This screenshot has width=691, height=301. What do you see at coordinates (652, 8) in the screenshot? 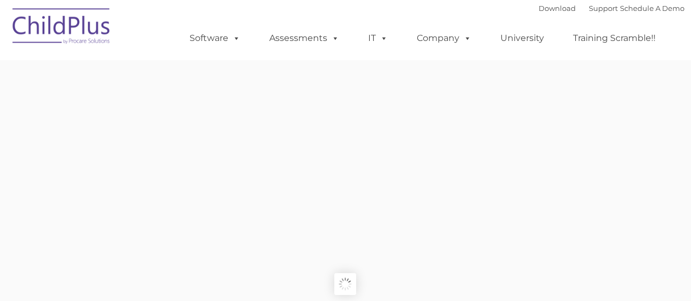
I see `a: Schedule A Demo` at bounding box center [652, 8].